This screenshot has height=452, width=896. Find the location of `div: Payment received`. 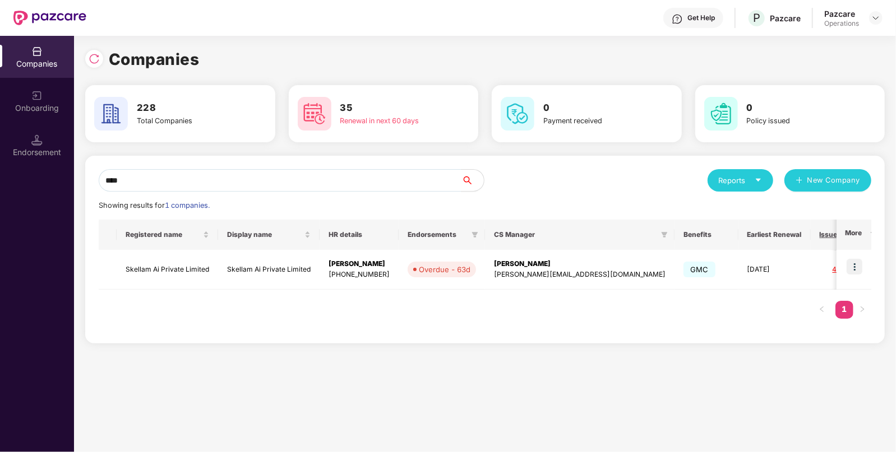

div: Payment received is located at coordinates (591, 121).